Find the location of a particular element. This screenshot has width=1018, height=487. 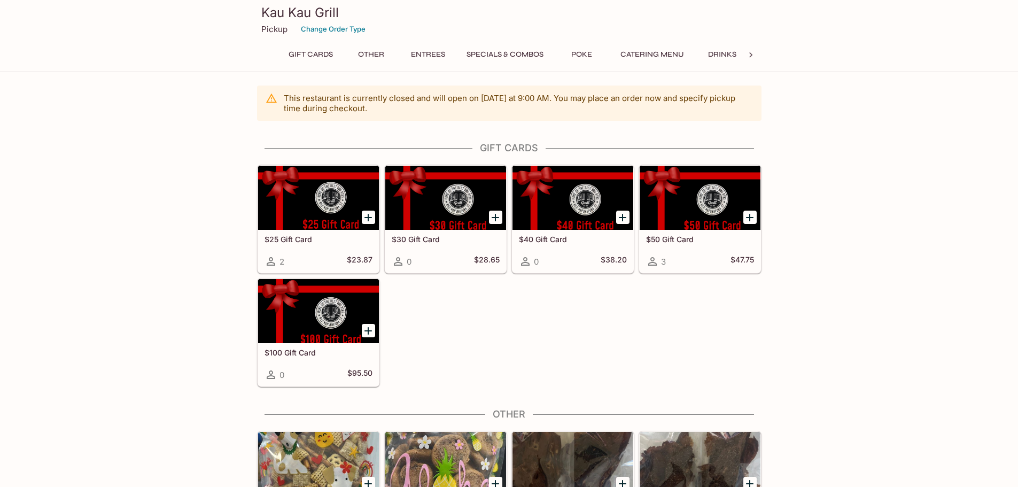

div: $30 Gift Card is located at coordinates (446, 198).